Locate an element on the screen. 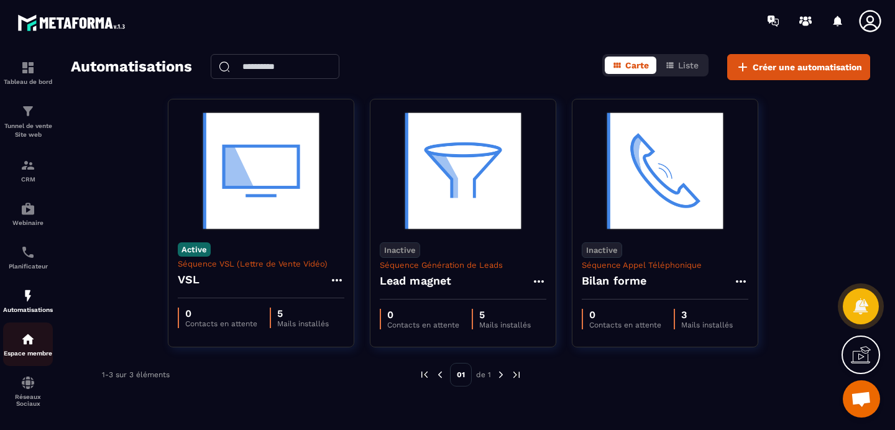  h4: Bilan forme is located at coordinates (614, 281).